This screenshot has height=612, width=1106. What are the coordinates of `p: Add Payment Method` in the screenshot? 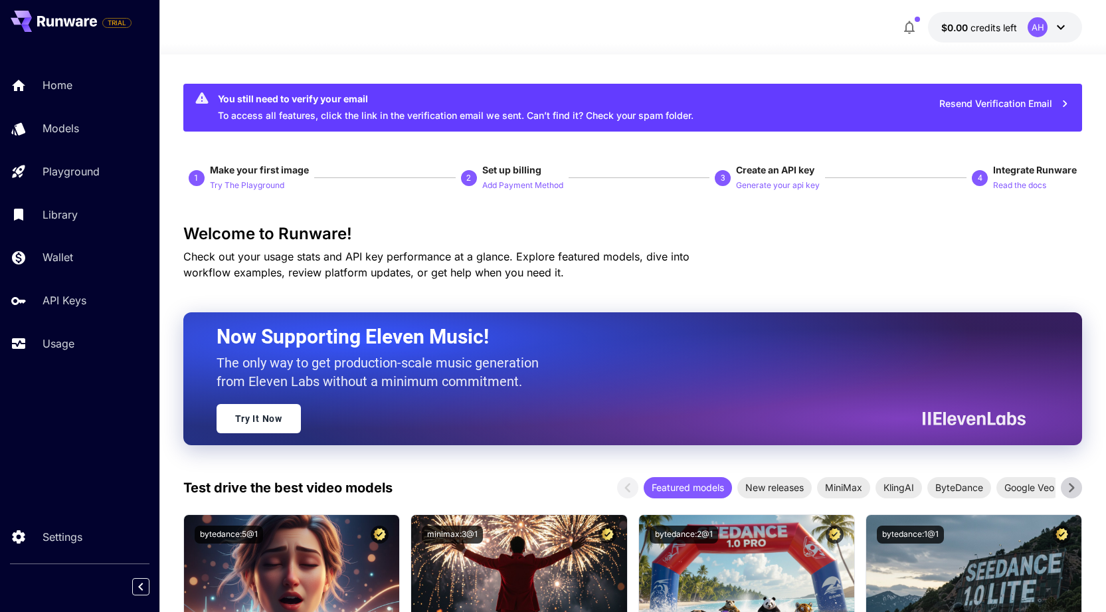 It's located at (523, 185).